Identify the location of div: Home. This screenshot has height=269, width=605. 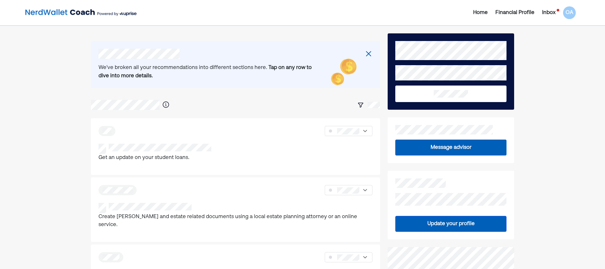
(481, 13).